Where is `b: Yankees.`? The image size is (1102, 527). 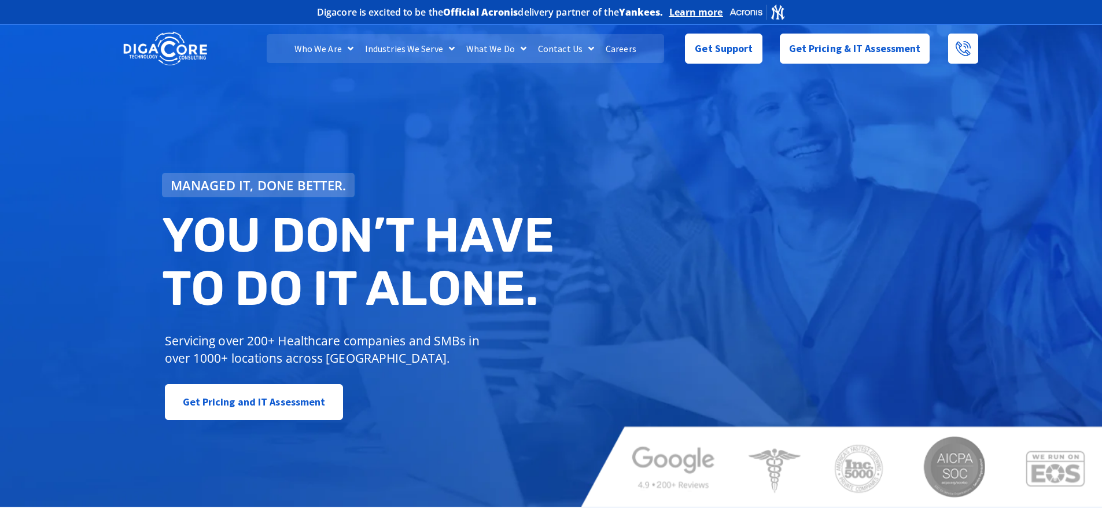
b: Yankees. is located at coordinates (641, 12).